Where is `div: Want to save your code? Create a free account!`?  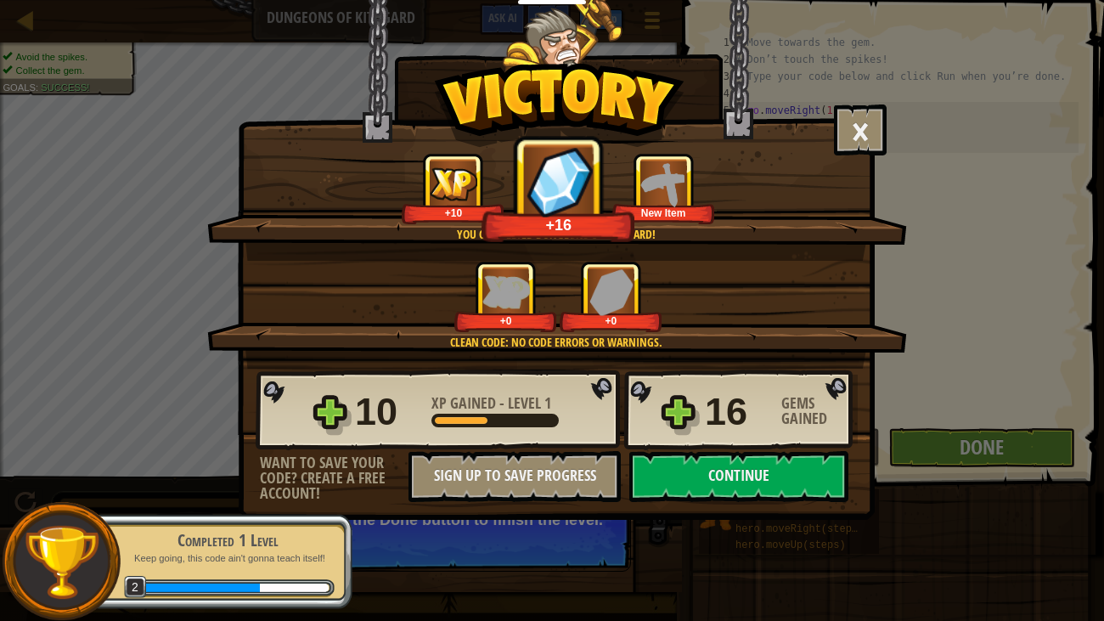
div: Want to save your code? Create a free account! is located at coordinates (334, 478).